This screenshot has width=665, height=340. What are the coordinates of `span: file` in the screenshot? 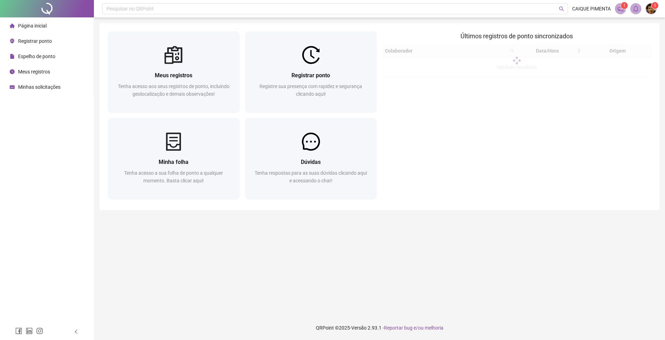 It's located at (12, 56).